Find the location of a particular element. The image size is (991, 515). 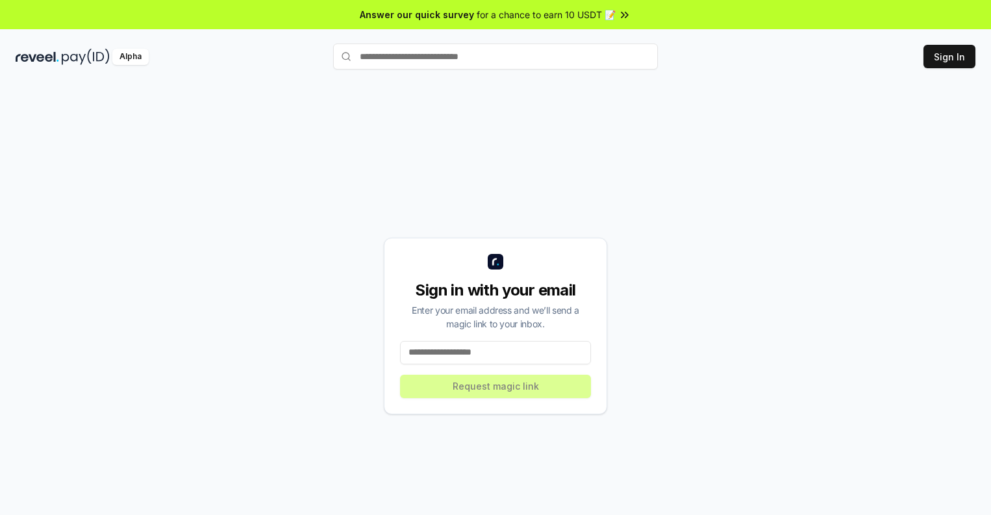

div: Sign in with your email is located at coordinates (496, 290).